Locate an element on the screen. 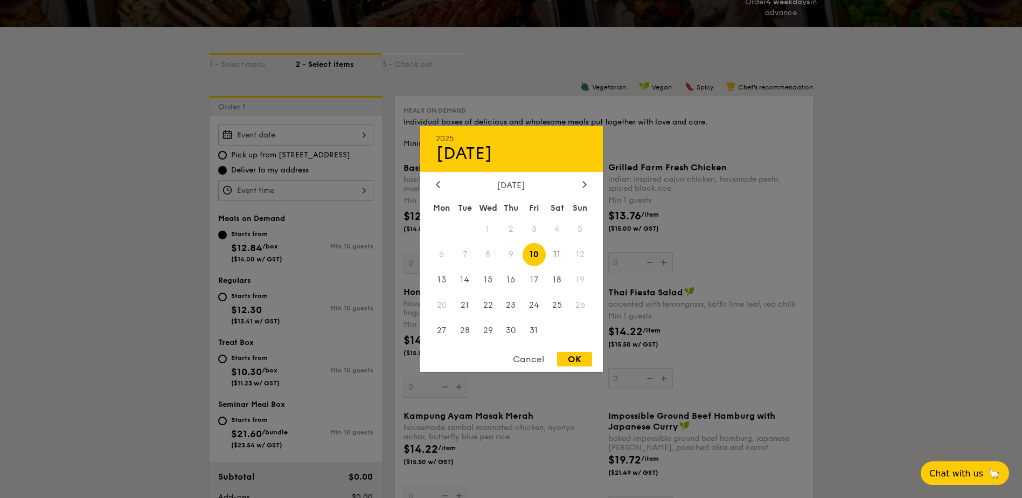  span: 17 is located at coordinates (534, 280).